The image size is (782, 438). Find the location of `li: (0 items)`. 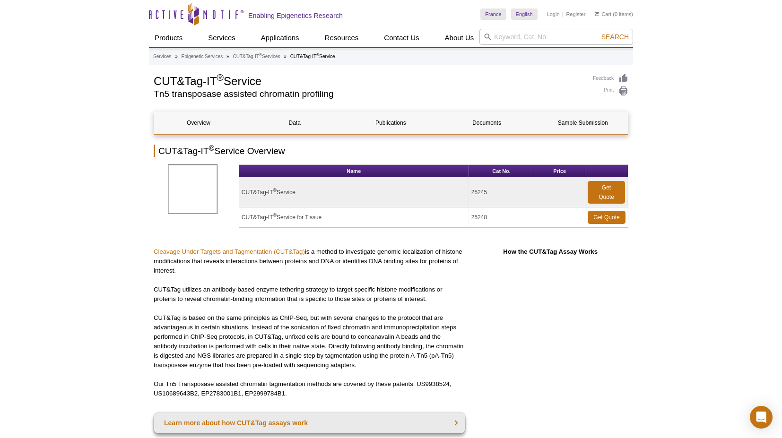

li: (0 items) is located at coordinates (614, 14).